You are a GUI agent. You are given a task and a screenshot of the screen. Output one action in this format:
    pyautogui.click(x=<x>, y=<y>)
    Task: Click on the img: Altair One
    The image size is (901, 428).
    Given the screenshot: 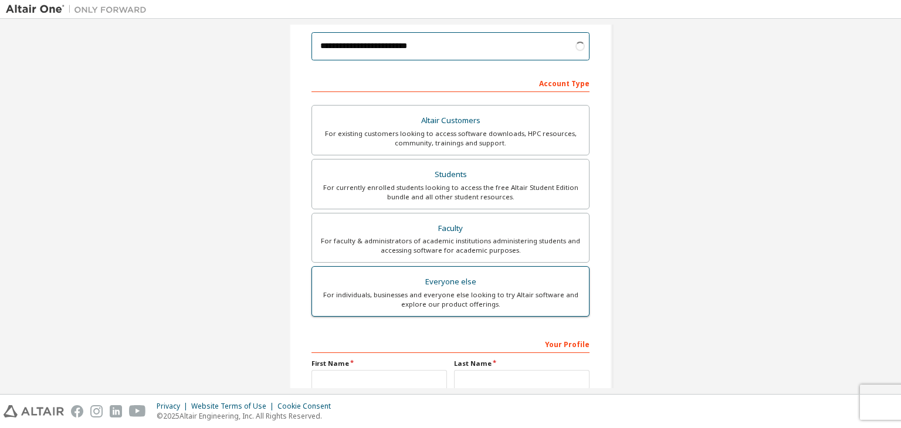 What is the action you would take?
    pyautogui.click(x=79, y=9)
    